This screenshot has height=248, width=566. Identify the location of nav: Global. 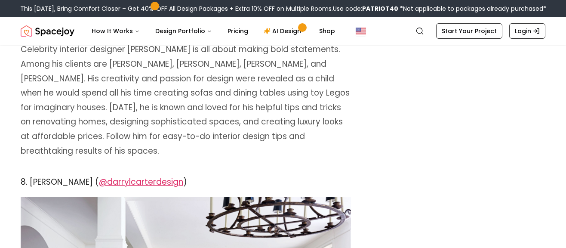
(283, 31).